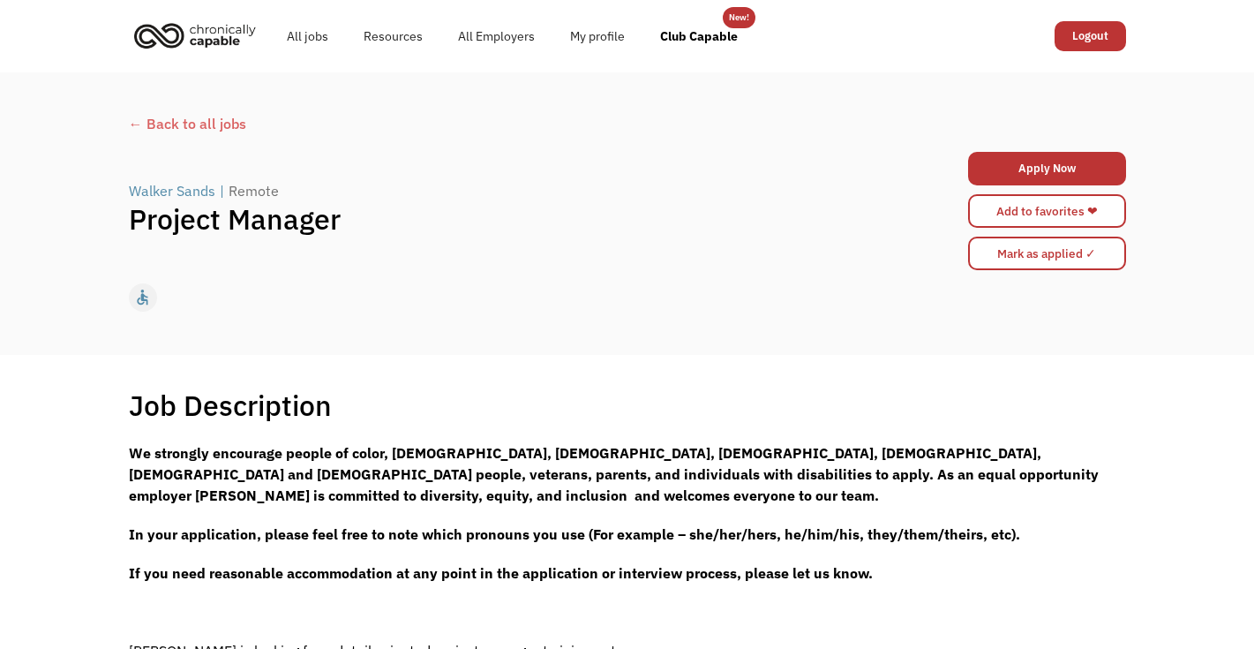 This screenshot has width=1254, height=649. What do you see at coordinates (199, 35) in the screenshot?
I see `a: home` at bounding box center [199, 35].